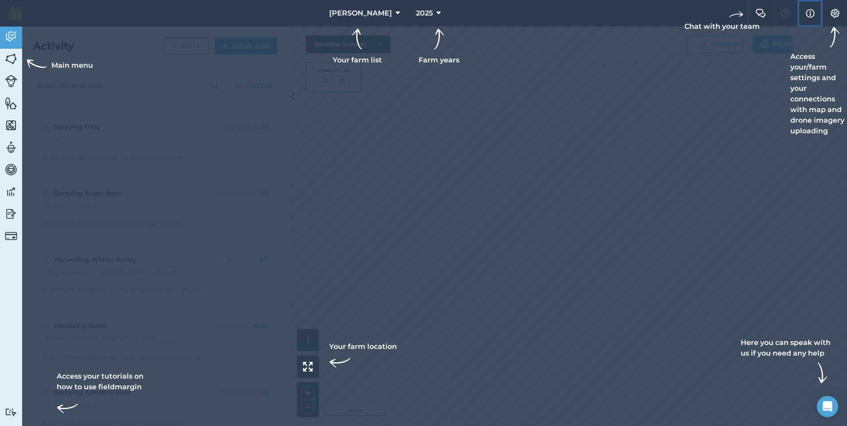 Image resolution: width=847 pixels, height=426 pixels. I want to click on div: Access your/farm settings and your connections with map and drone imagery uploading, so click(818, 81).